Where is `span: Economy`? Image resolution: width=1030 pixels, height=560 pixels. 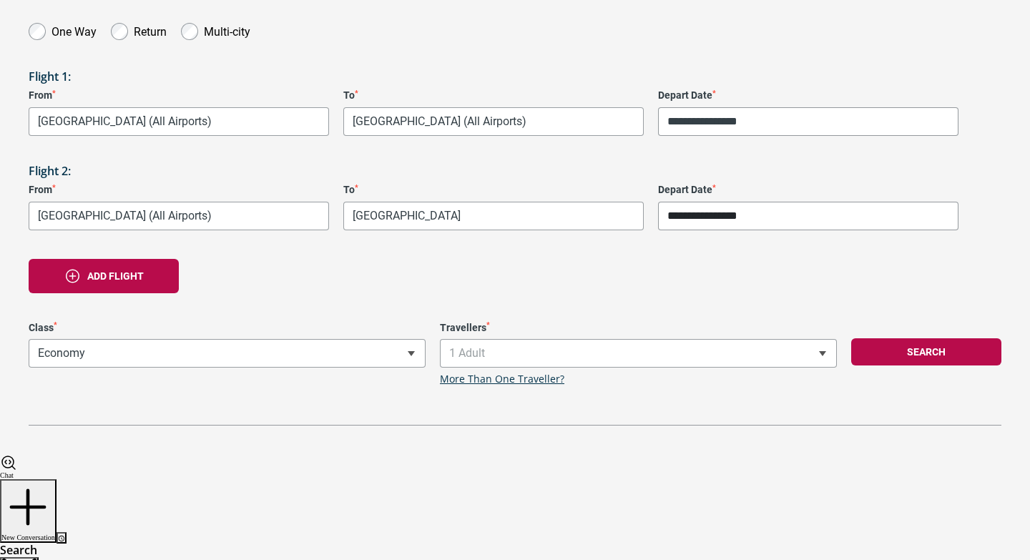 span: Economy is located at coordinates (227, 353).